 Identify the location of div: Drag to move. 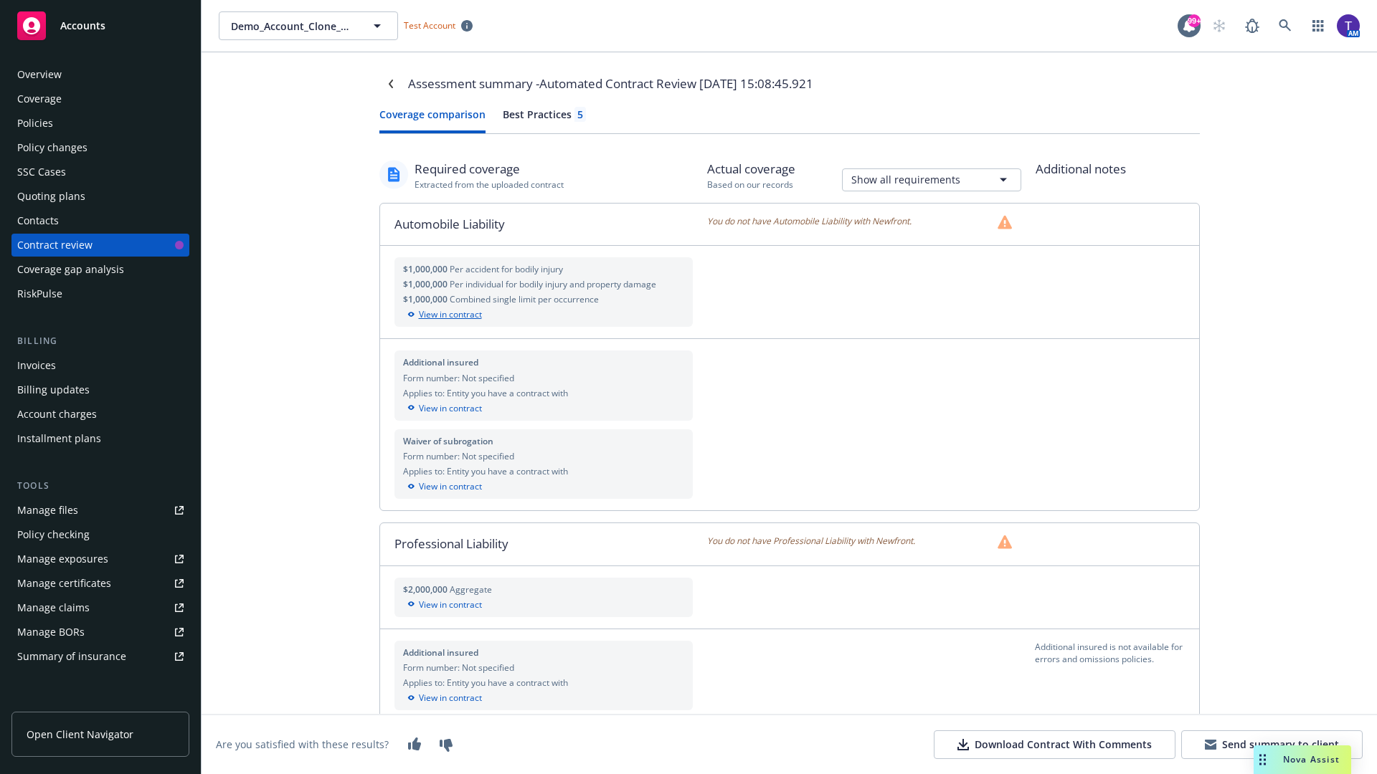
(1262, 760).